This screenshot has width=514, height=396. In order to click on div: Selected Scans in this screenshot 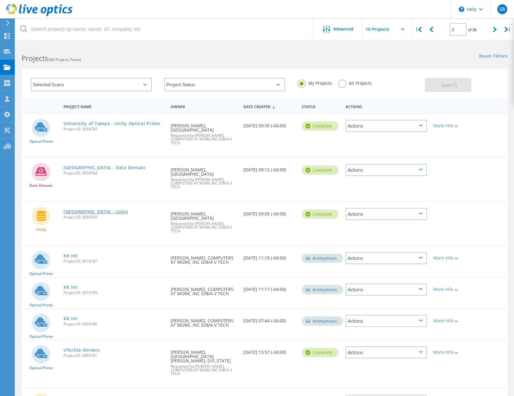, I will do `click(91, 84)`.